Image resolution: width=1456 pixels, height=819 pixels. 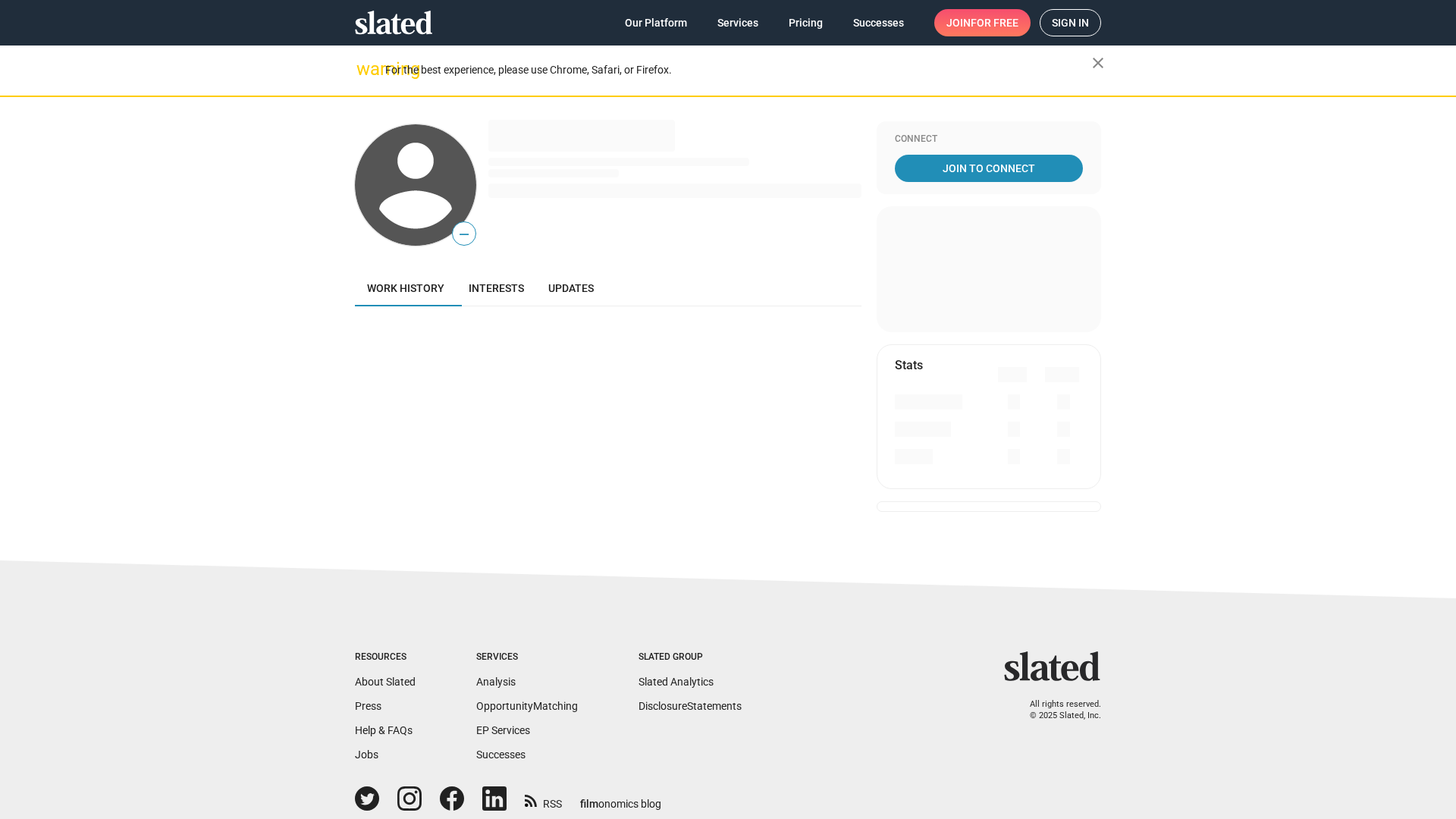 What do you see at coordinates (982, 23) in the screenshot?
I see `a: Joinfor free` at bounding box center [982, 23].